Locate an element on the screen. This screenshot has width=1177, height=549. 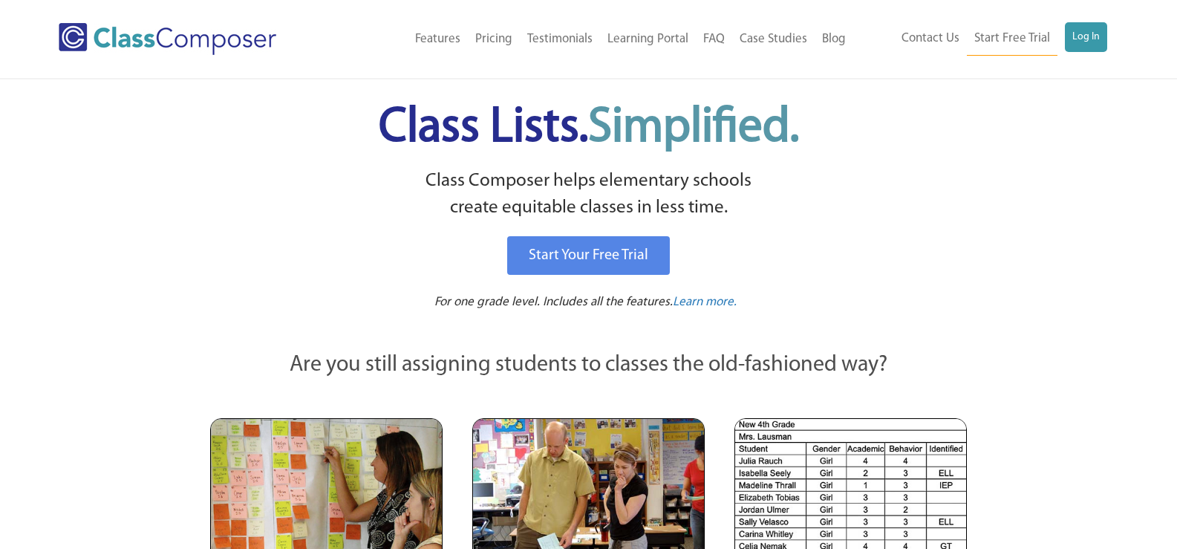
p: Are you still assigning students to classes the old-fashioned way? is located at coordinates (589, 365).